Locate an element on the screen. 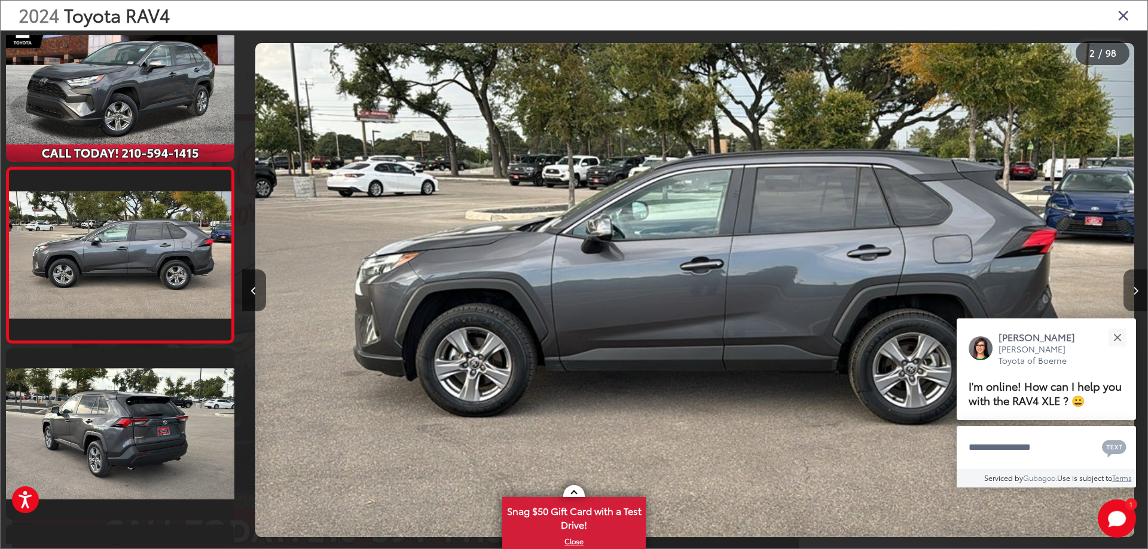 Image resolution: width=1148 pixels, height=549 pixels. span: Serviced by is located at coordinates (1003, 478).